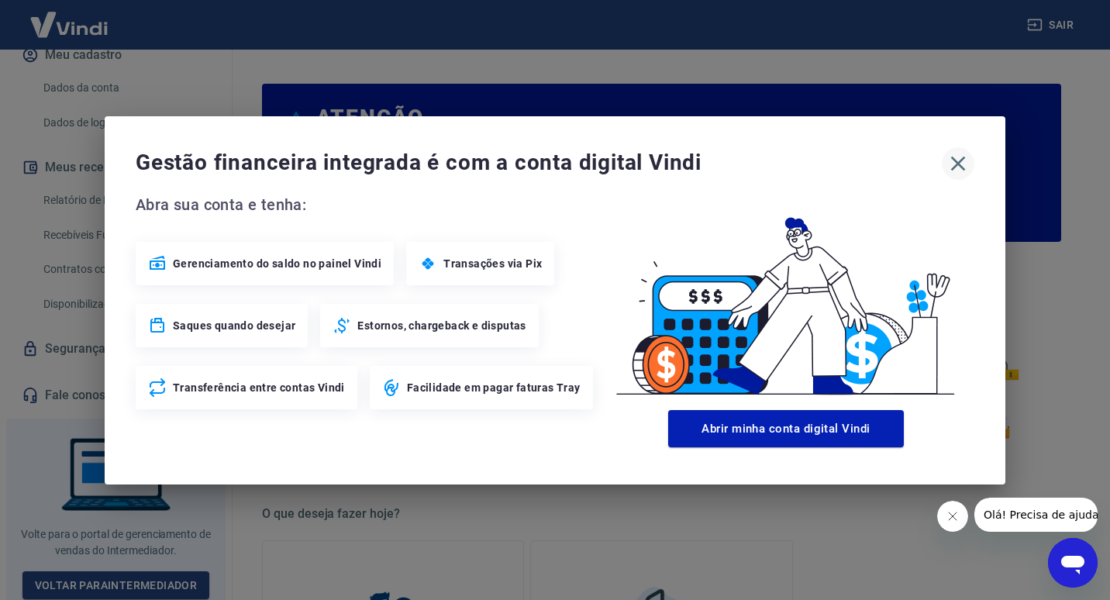 Image resolution: width=1110 pixels, height=600 pixels. What do you see at coordinates (786, 428) in the screenshot?
I see `button: Abrir minha conta digital Vindi` at bounding box center [786, 428].